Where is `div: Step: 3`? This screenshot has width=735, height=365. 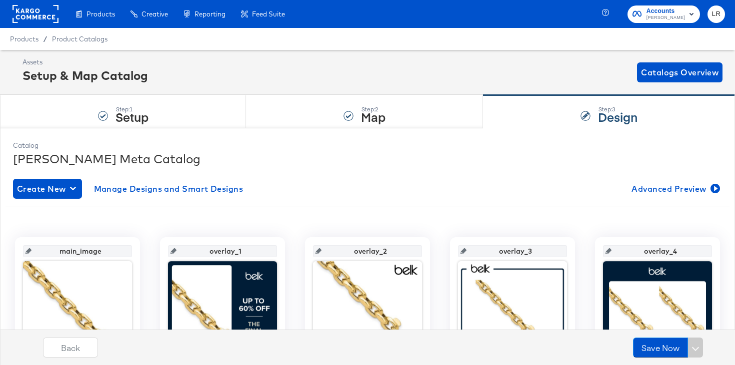 div: Step: 3 is located at coordinates (617, 109).